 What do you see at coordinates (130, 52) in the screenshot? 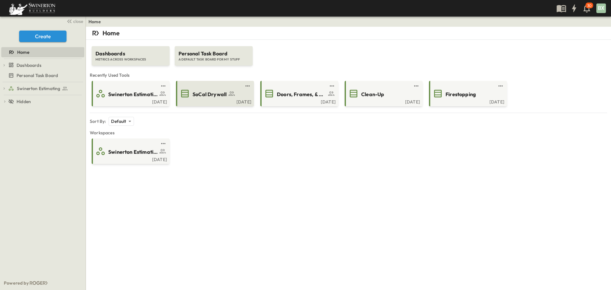
I see `a: DashboardsMETRICS ACROSS WORKSPACES` at bounding box center [130, 52].